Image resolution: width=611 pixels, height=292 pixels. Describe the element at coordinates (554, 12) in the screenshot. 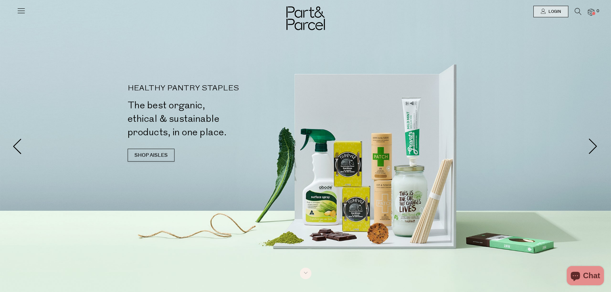

I see `span: Login` at that location.